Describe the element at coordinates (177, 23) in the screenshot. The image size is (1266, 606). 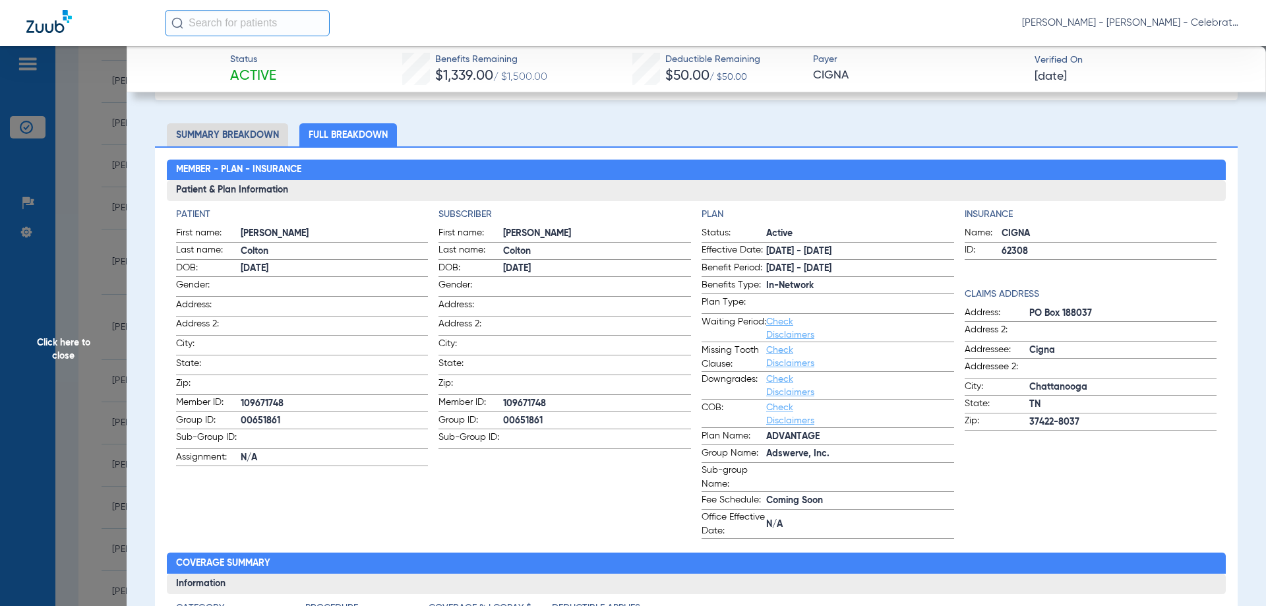
I see `img: Search Icon` at that location.